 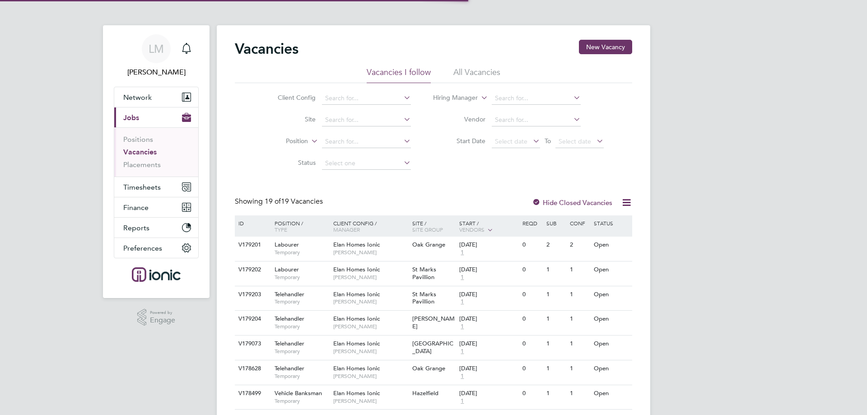 What do you see at coordinates (556, 223) in the screenshot?
I see `div: Sub` at bounding box center [556, 223].